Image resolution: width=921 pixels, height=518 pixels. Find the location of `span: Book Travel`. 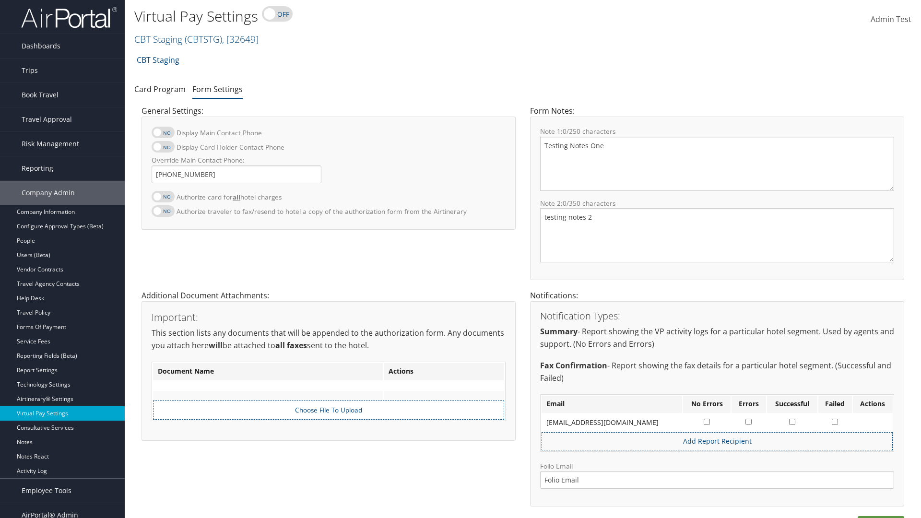

span: Book Travel is located at coordinates (40, 95).